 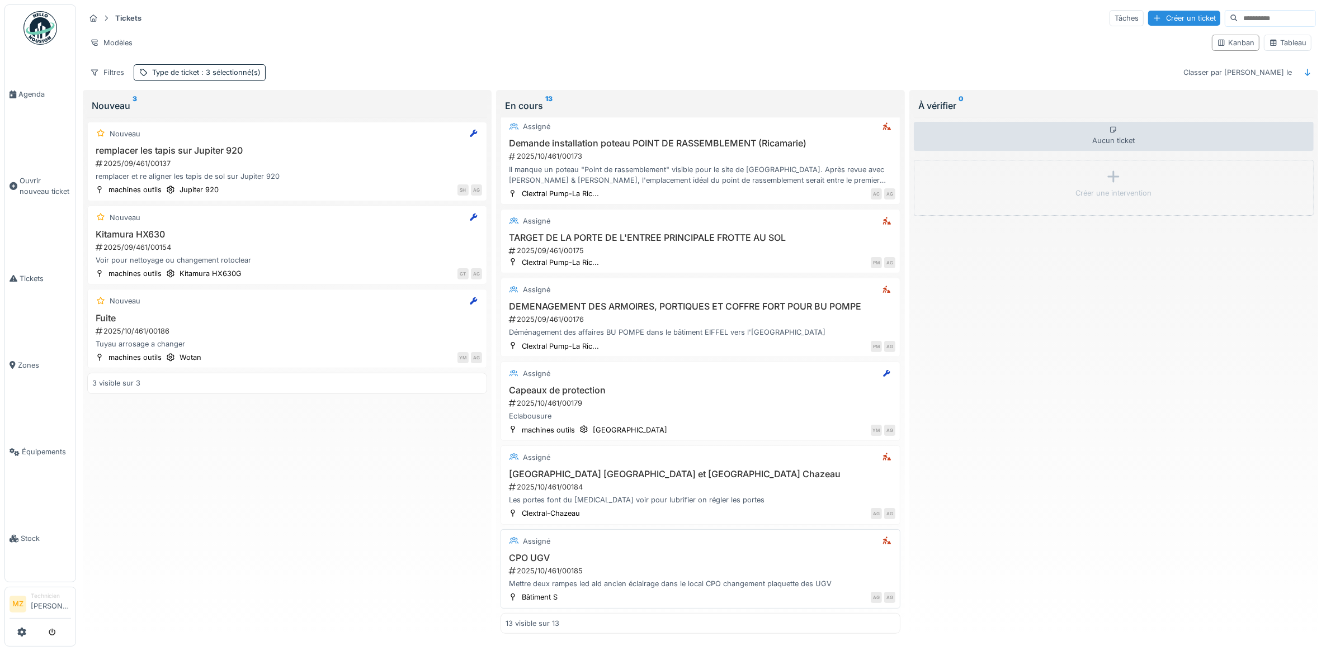 I want to click on div: 2025/10/461/00179, so click(x=701, y=403).